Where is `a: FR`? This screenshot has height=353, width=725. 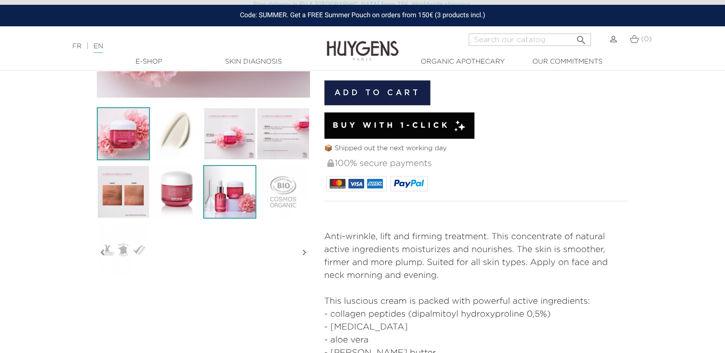
a: FR is located at coordinates (77, 46).